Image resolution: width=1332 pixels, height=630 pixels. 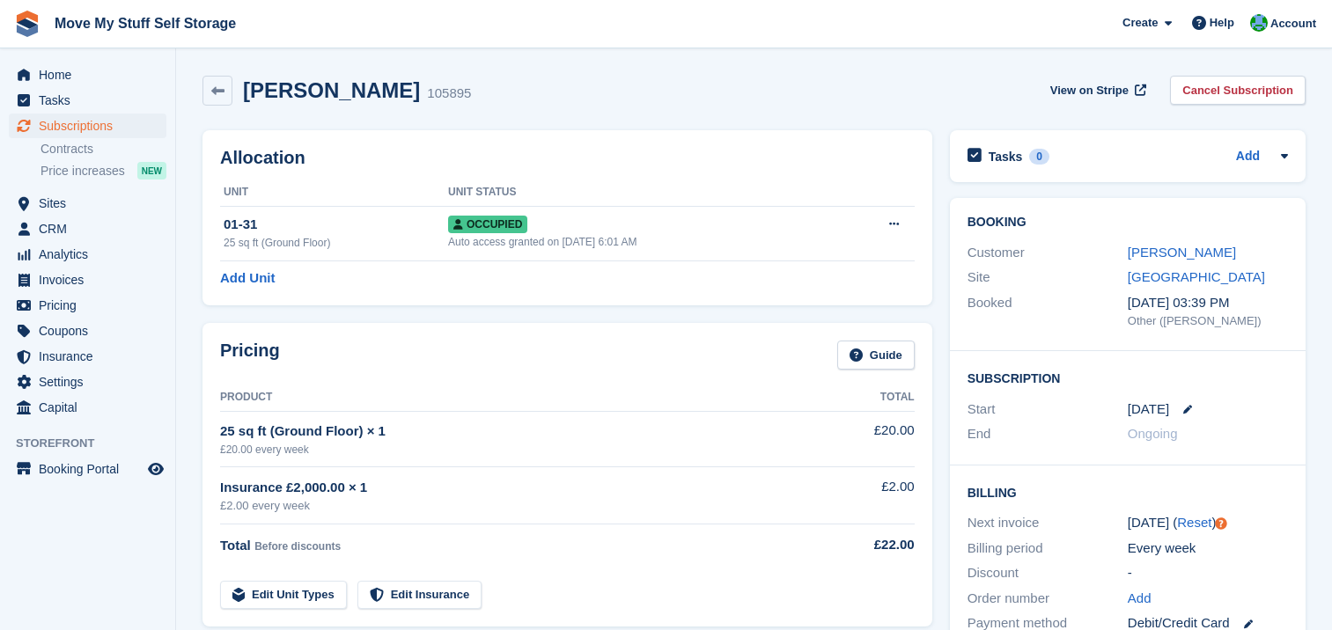 I want to click on a: Price increases NEW, so click(x=103, y=171).